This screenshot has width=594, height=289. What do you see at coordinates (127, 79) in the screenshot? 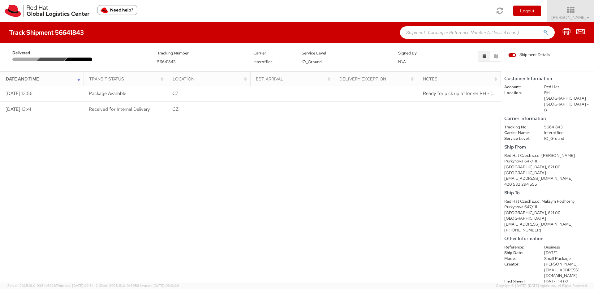
I see `div: Transit Status` at bounding box center [127, 79].